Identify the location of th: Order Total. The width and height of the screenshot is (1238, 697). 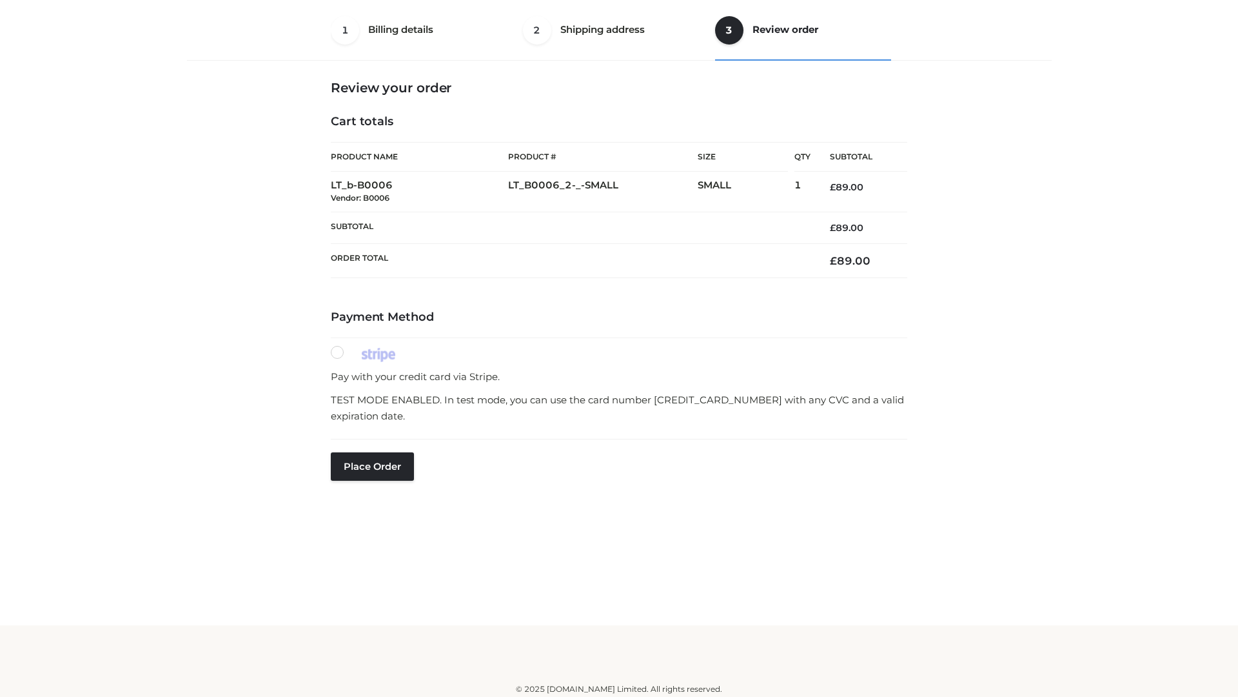
(571, 261).